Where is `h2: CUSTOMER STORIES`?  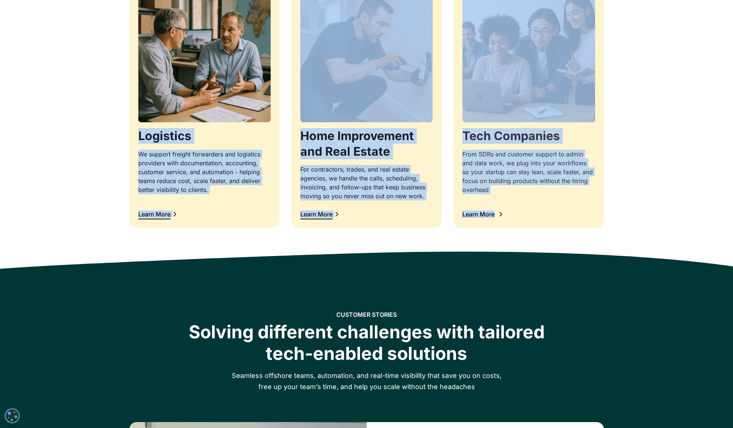
h2: CUSTOMER STORIES is located at coordinates (366, 315).